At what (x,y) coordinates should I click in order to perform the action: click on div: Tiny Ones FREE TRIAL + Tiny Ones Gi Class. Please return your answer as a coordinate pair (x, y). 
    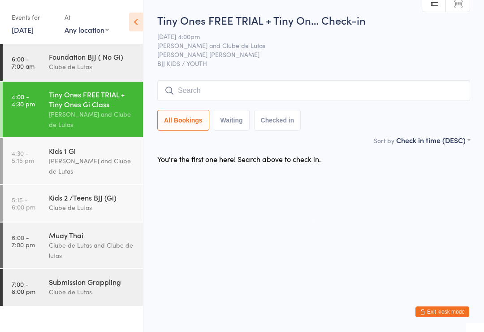
    Looking at the image, I should click on (92, 99).